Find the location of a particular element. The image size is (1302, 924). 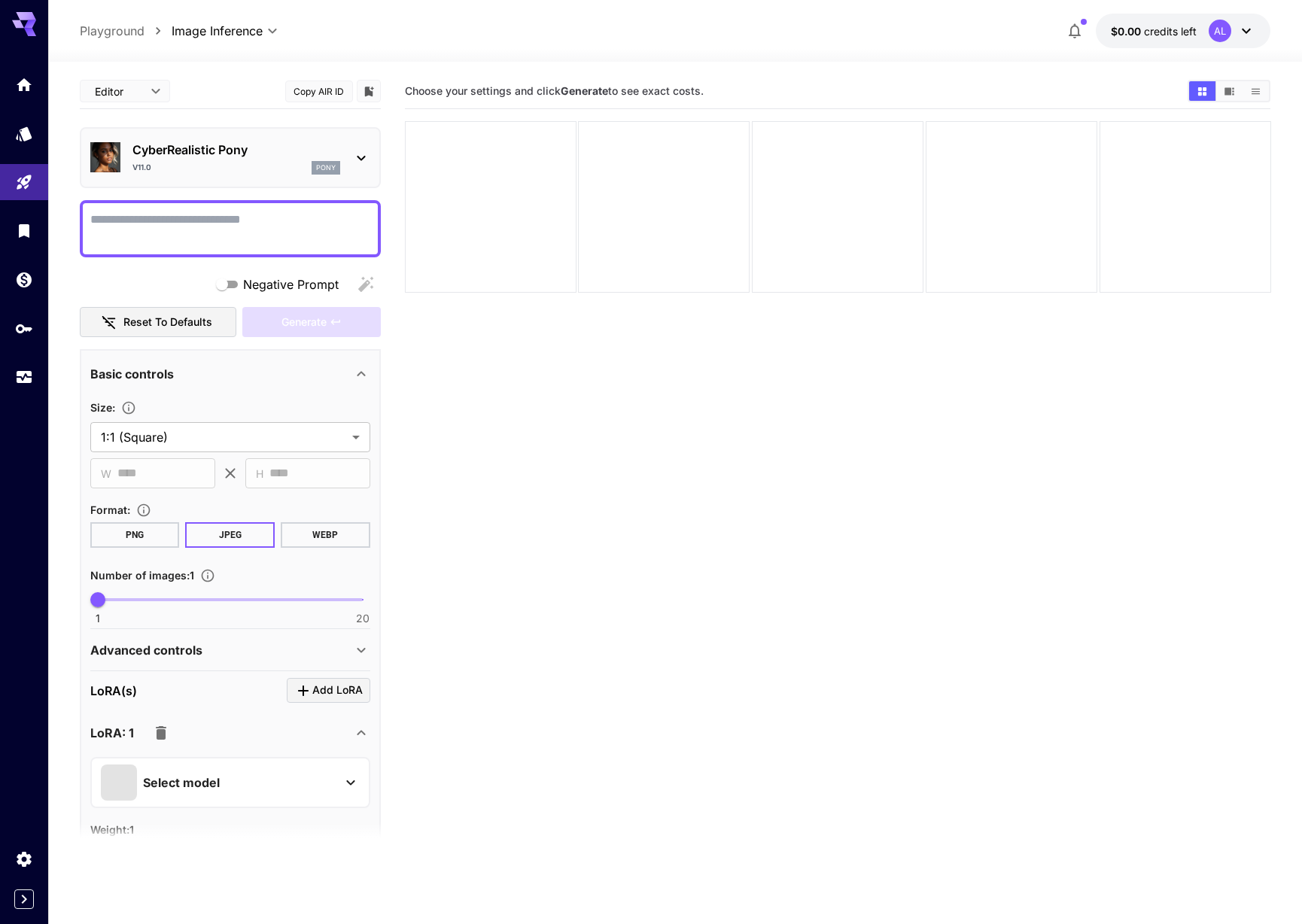

div: Advanced controls is located at coordinates (230, 651).